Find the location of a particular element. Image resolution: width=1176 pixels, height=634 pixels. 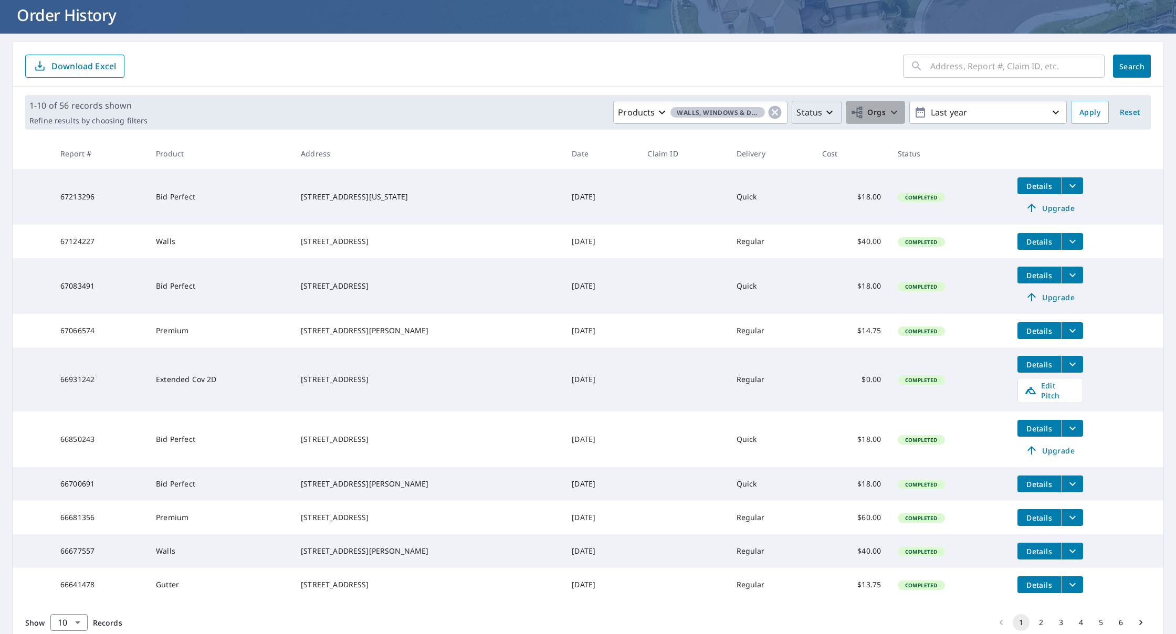

span: Orgs is located at coordinates (868, 112).